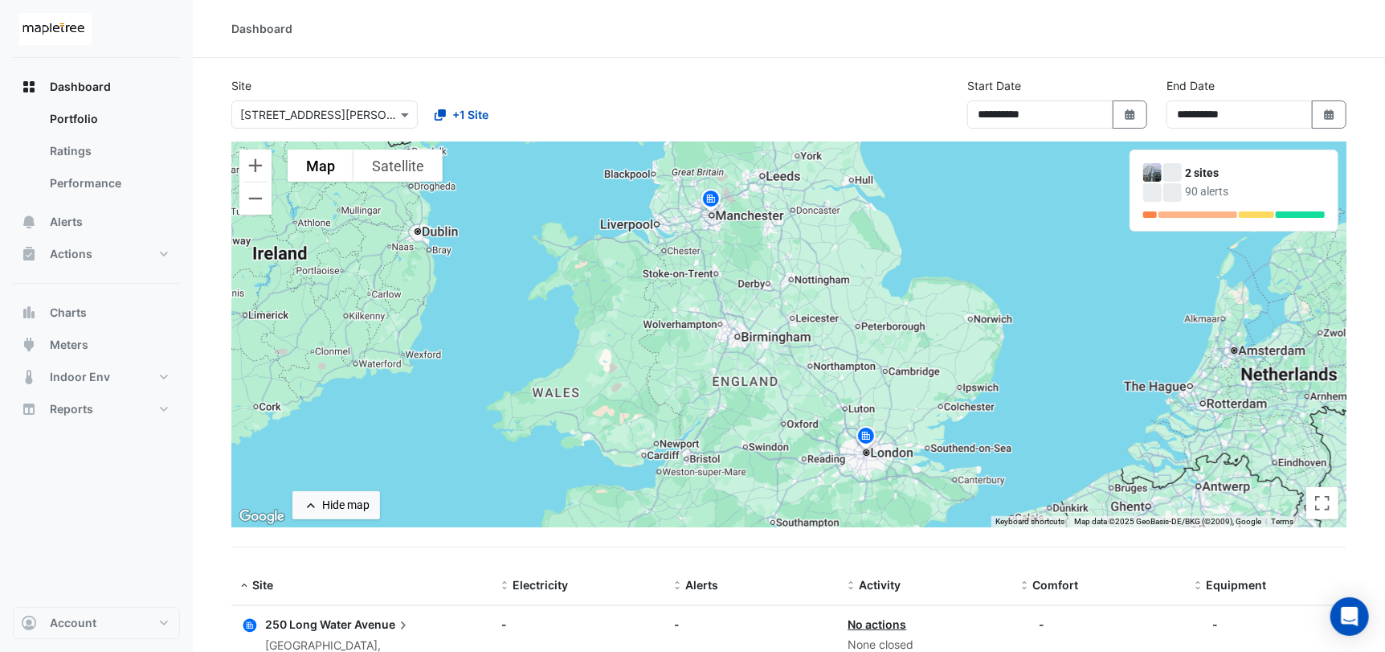  Describe the element at coordinates (346, 505) in the screenshot. I see `div: Hide map` at that location.